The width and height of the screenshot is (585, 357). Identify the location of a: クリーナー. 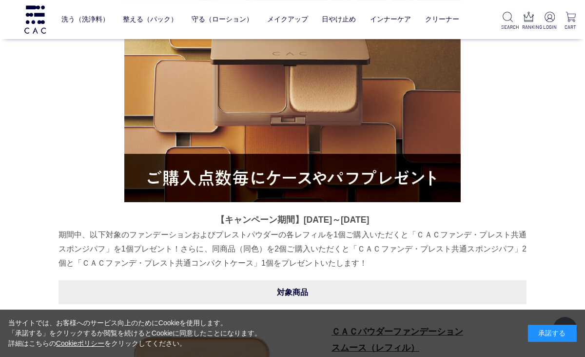
(442, 19).